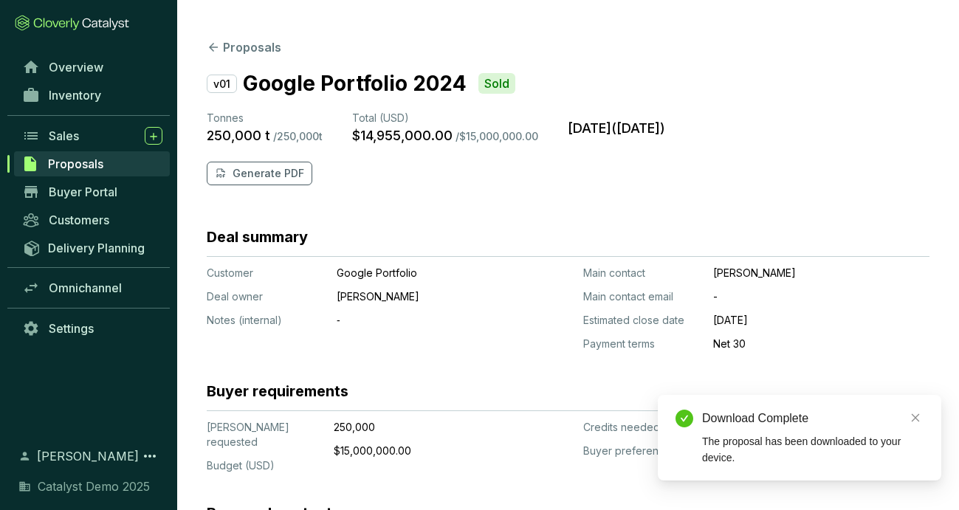  Describe the element at coordinates (278, 391) in the screenshot. I see `h3: Buyer requirements` at that location.